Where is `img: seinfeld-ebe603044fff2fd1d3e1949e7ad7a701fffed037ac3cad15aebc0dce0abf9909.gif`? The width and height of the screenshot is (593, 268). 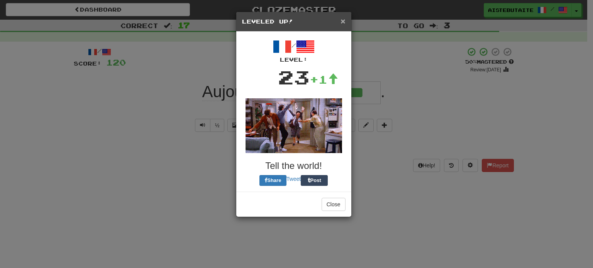 img: seinfeld-ebe603044fff2fd1d3e1949e7ad7a701fffed037ac3cad15aebc0dce0abf9909.gif is located at coordinates (294, 126).